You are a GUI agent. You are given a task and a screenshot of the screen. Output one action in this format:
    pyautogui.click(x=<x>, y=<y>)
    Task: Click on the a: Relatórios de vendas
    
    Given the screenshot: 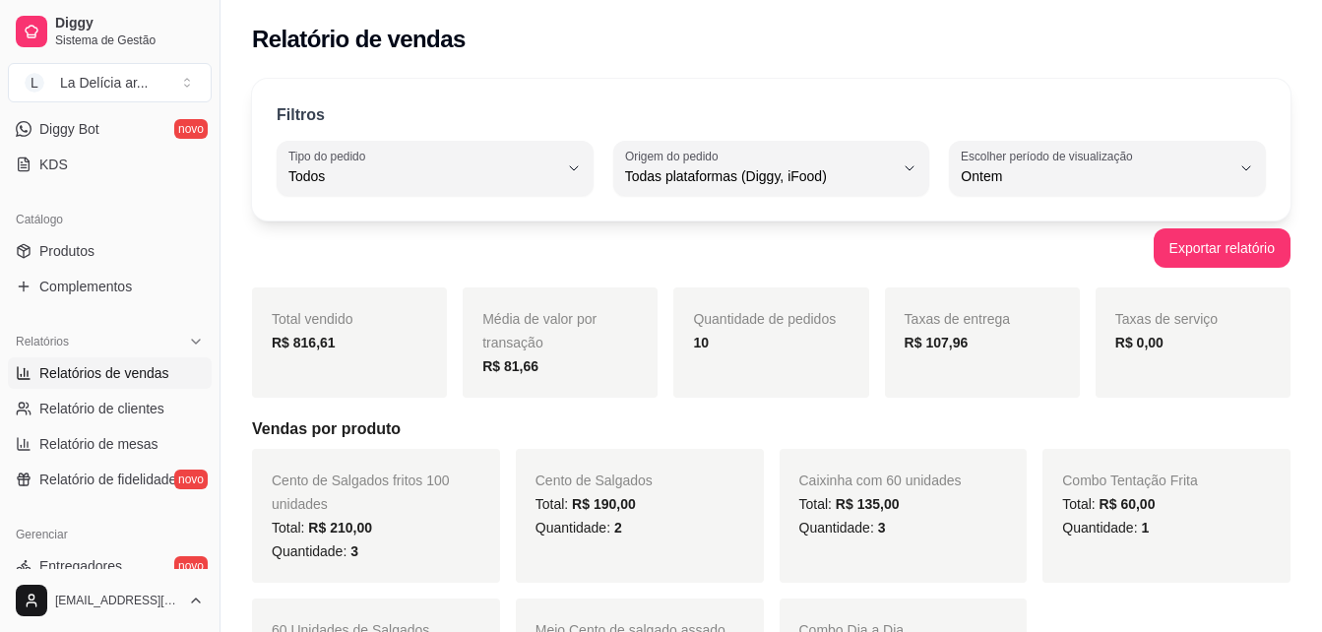 What is the action you would take?
    pyautogui.click(x=109, y=373)
    